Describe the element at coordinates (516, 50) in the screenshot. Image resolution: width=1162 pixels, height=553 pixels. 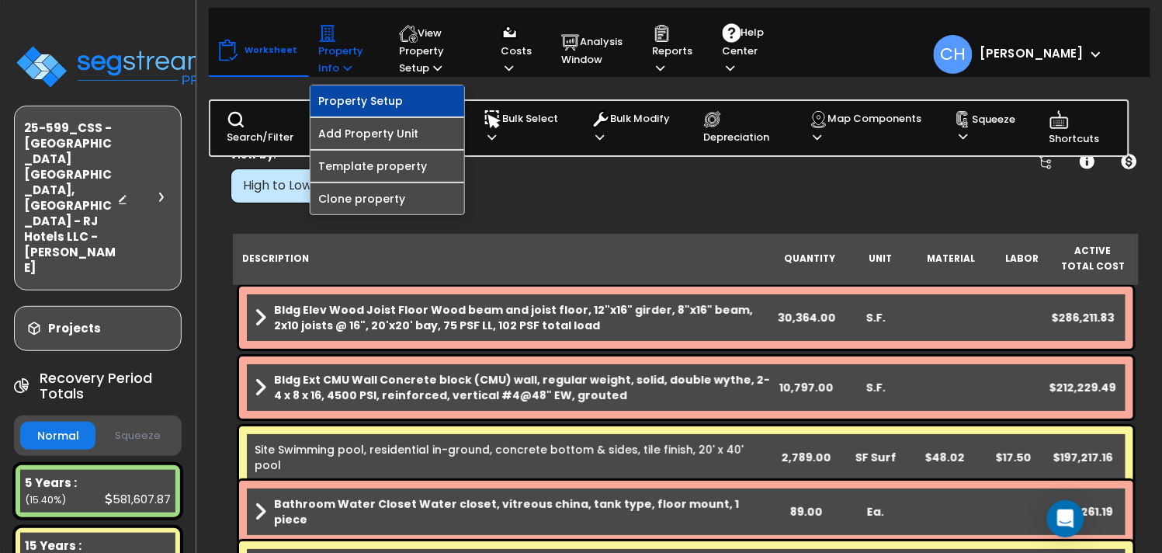
I see `p: Costs` at that location.